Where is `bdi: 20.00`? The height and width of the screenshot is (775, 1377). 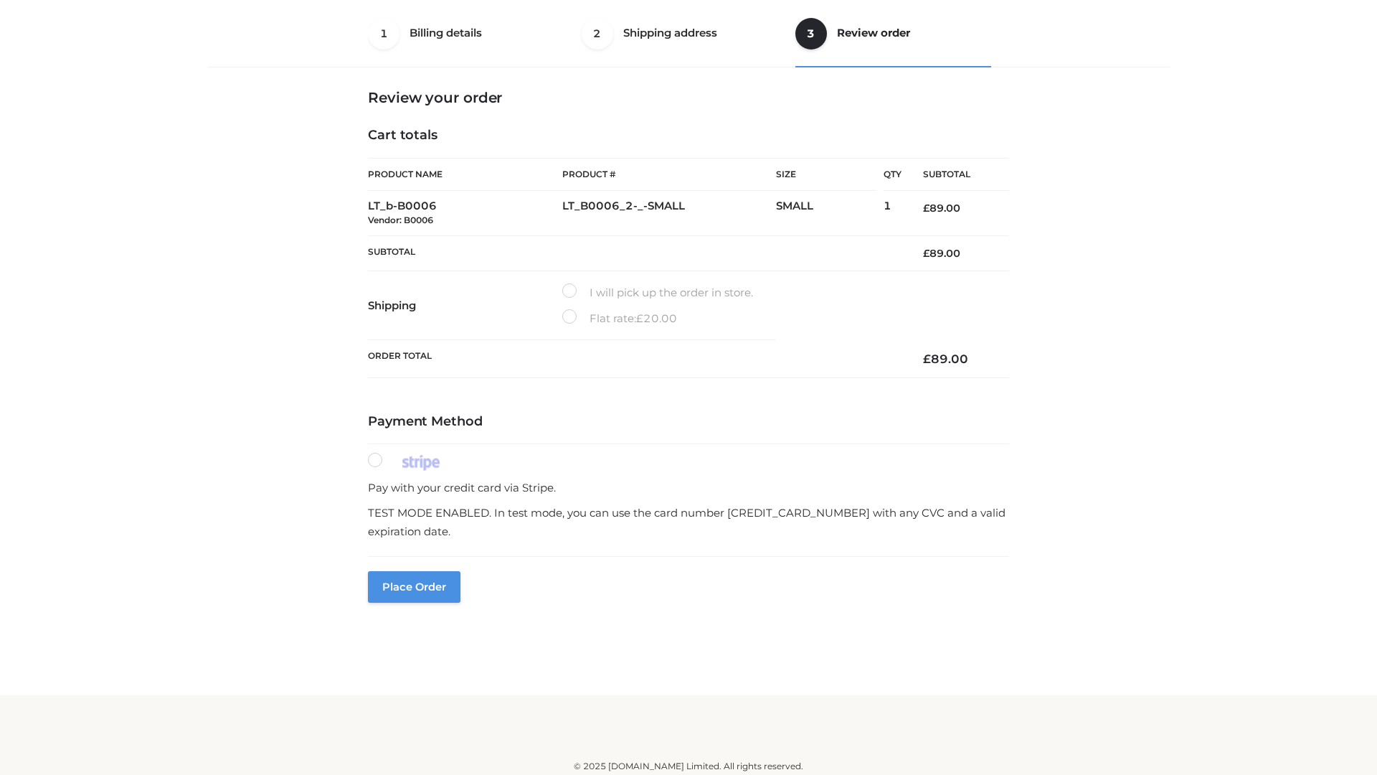 bdi: 20.00 is located at coordinates (656, 318).